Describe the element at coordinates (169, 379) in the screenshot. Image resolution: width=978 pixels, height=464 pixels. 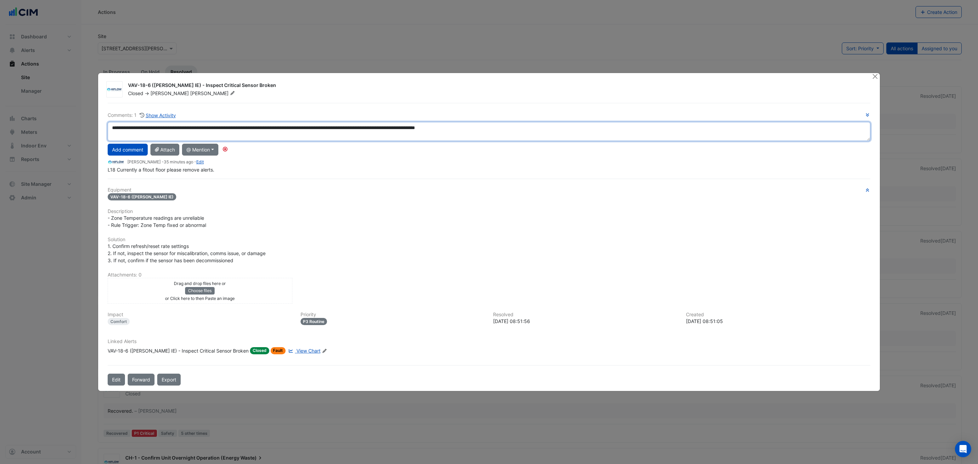
I see `a: Export` at that location.